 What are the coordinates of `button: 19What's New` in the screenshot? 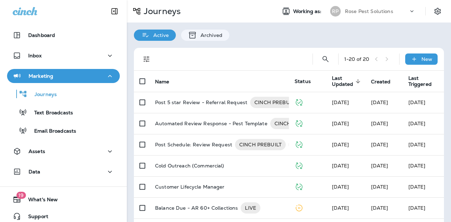 It's located at (63, 200).